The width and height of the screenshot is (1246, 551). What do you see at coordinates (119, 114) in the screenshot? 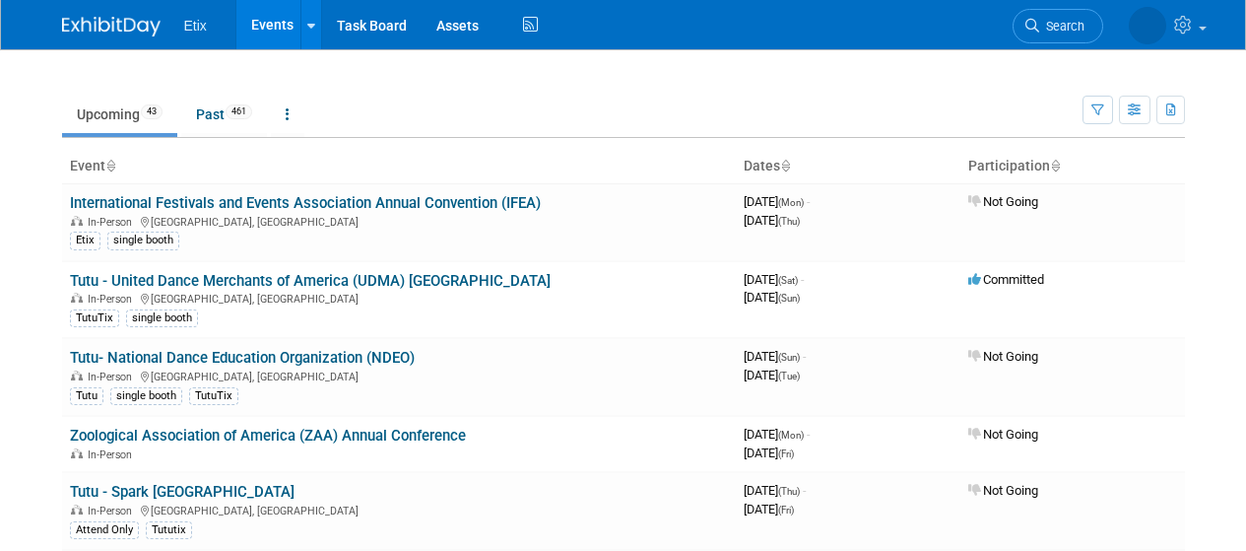
I see `a: Upcoming43` at bounding box center [119, 114].